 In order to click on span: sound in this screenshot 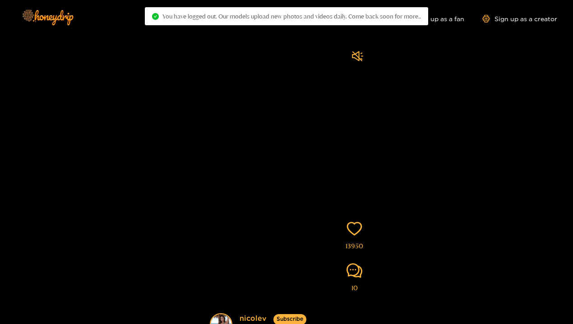, I will do `click(357, 56)`.